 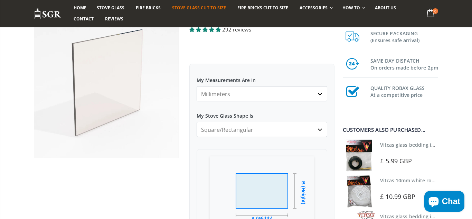 What do you see at coordinates (205, 29) in the screenshot?
I see `span: 4.94 stars` at bounding box center [205, 29].